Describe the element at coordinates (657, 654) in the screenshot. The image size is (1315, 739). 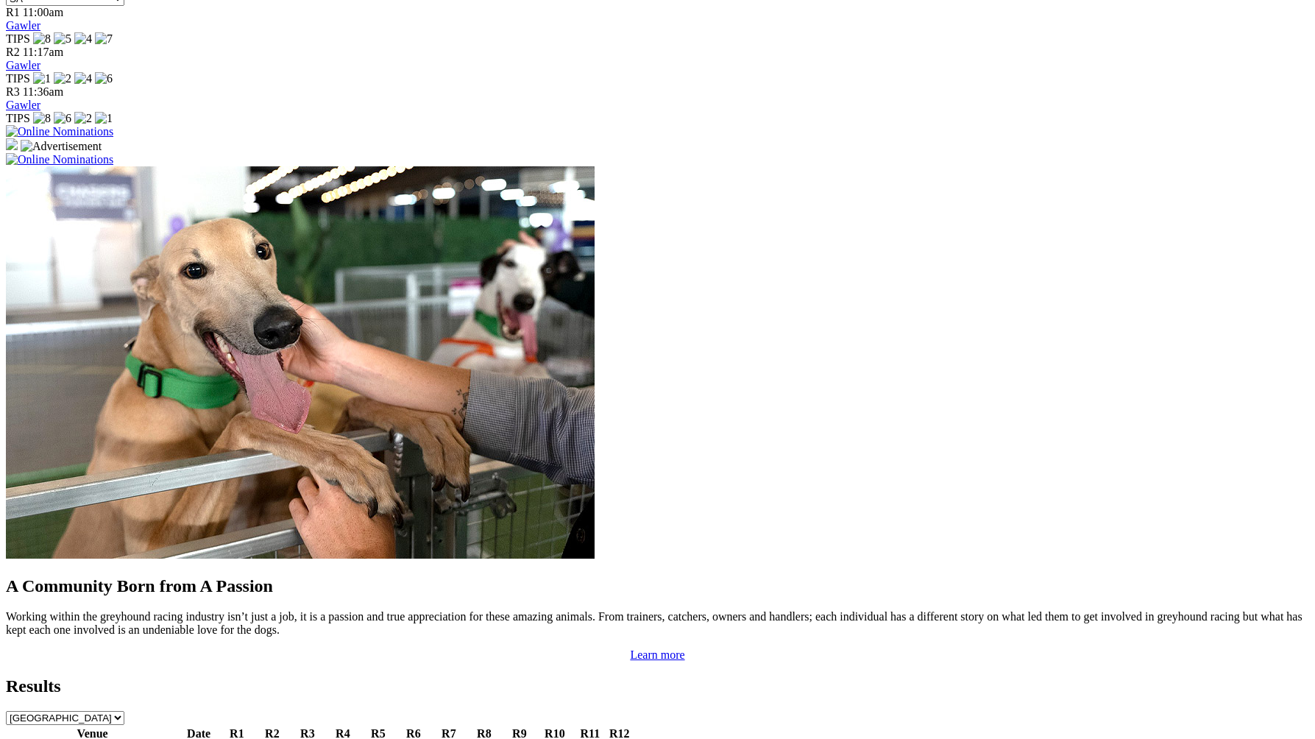
I see `a: Learn more` at that location.